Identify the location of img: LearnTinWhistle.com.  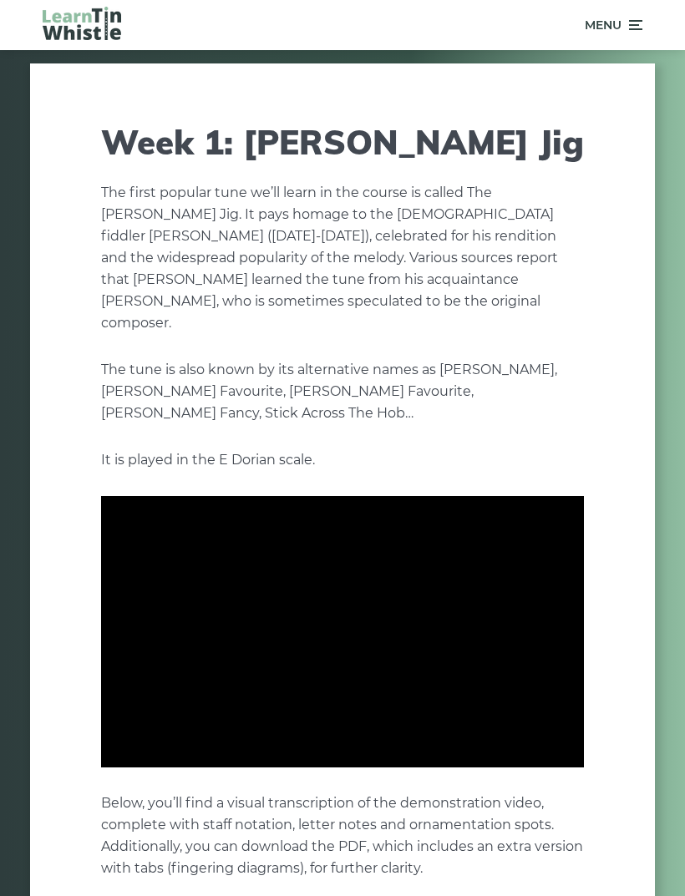
(82, 23).